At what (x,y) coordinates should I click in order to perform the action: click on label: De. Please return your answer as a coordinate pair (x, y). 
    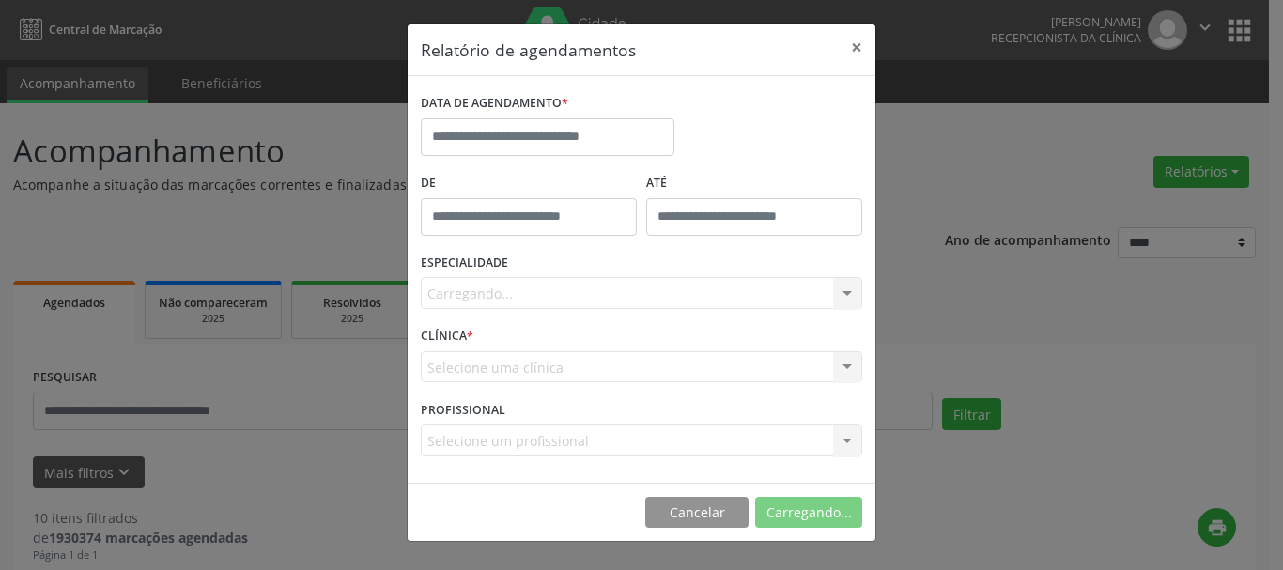
    Looking at the image, I should click on (529, 183).